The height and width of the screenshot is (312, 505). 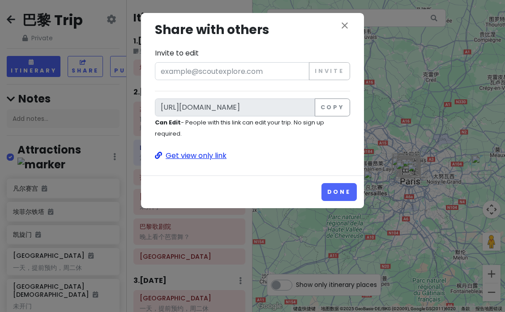 What do you see at coordinates (339, 192) in the screenshot?
I see `button: Done` at bounding box center [339, 192].